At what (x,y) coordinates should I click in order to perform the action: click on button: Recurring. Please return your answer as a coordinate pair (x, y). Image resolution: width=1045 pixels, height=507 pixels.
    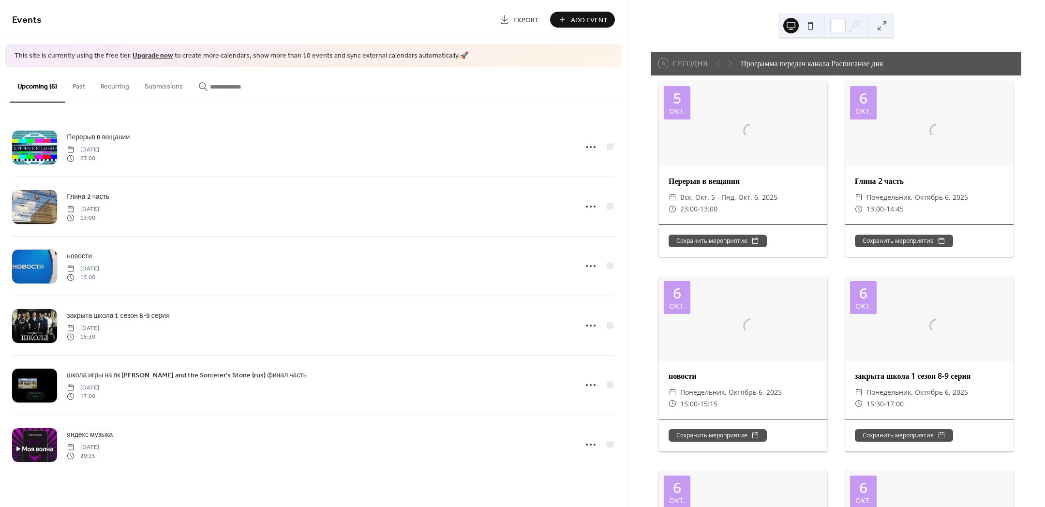
    Looking at the image, I should click on (115, 84).